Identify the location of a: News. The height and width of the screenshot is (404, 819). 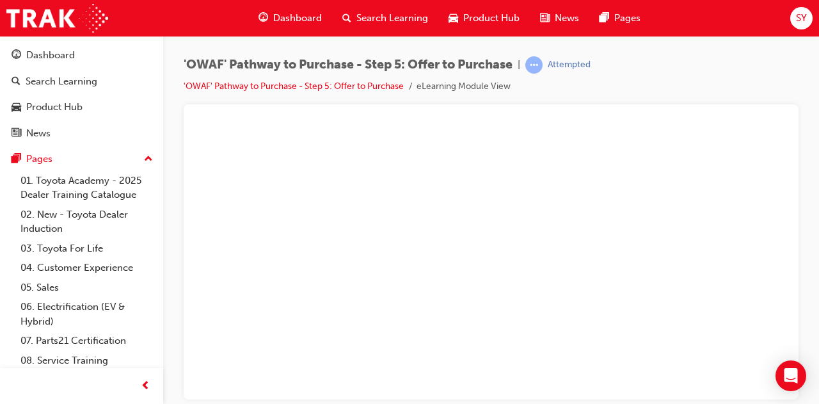
(81, 133).